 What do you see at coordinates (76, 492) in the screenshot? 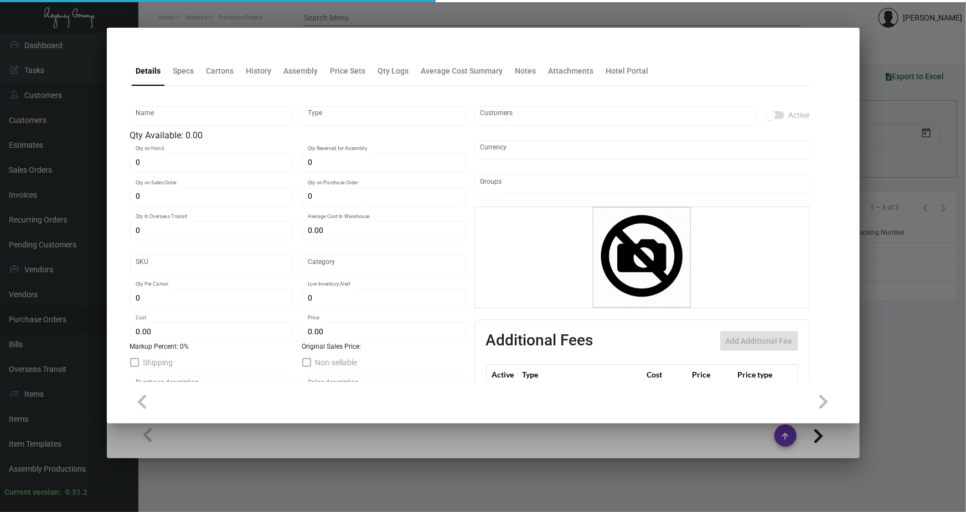
I see `div: 0.51.2` at bounding box center [76, 492].